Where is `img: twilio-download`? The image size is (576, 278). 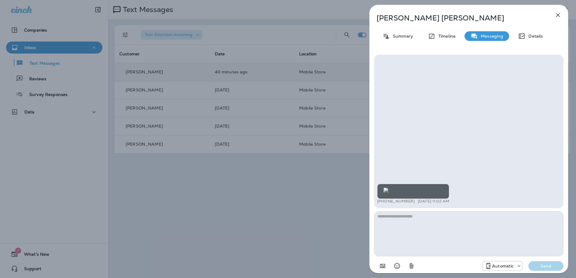
img: twilio-download is located at coordinates (386, 190).